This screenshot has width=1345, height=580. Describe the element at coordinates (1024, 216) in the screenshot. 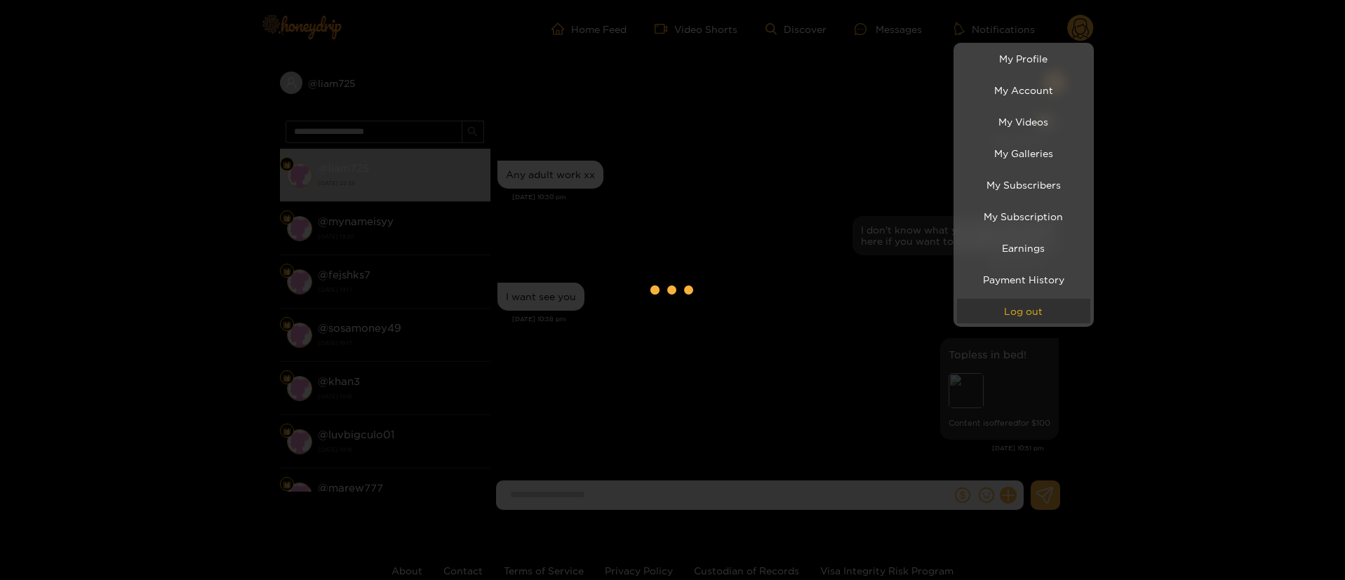

I see `a: My Subscription` at that location.